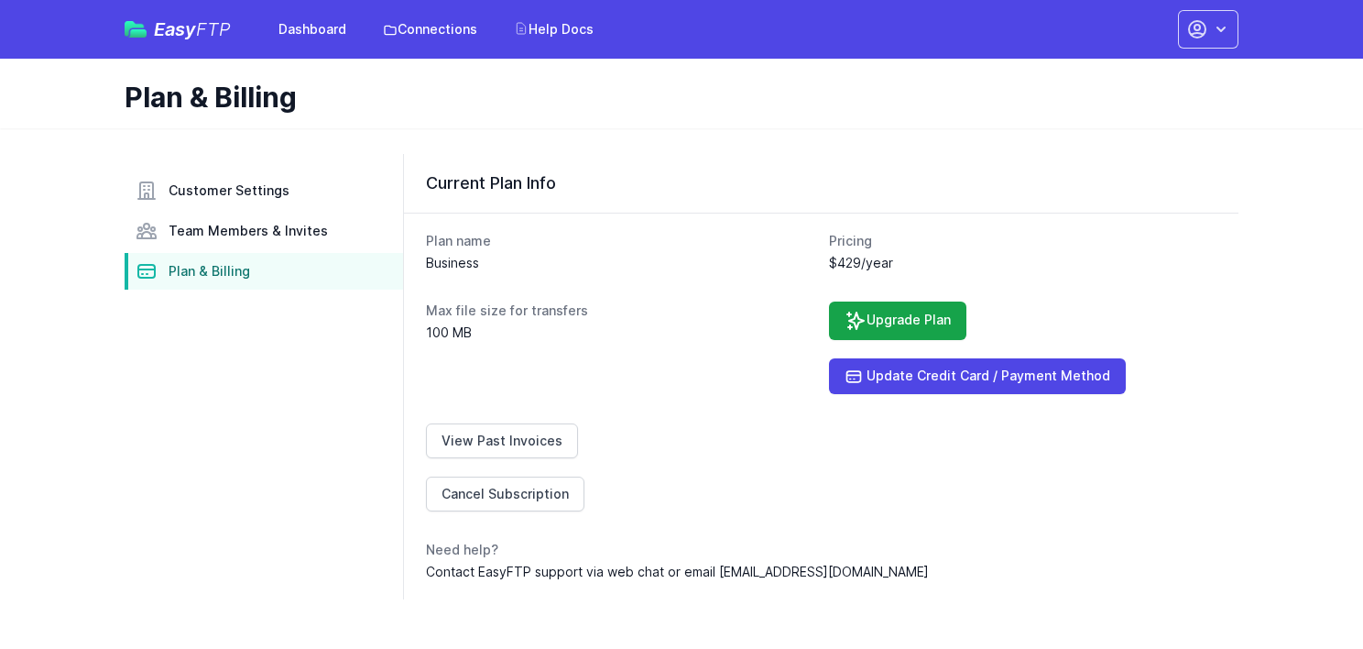 The width and height of the screenshot is (1363, 649). What do you see at coordinates (1023, 241) in the screenshot?
I see `dt: Pricing` at bounding box center [1023, 241].